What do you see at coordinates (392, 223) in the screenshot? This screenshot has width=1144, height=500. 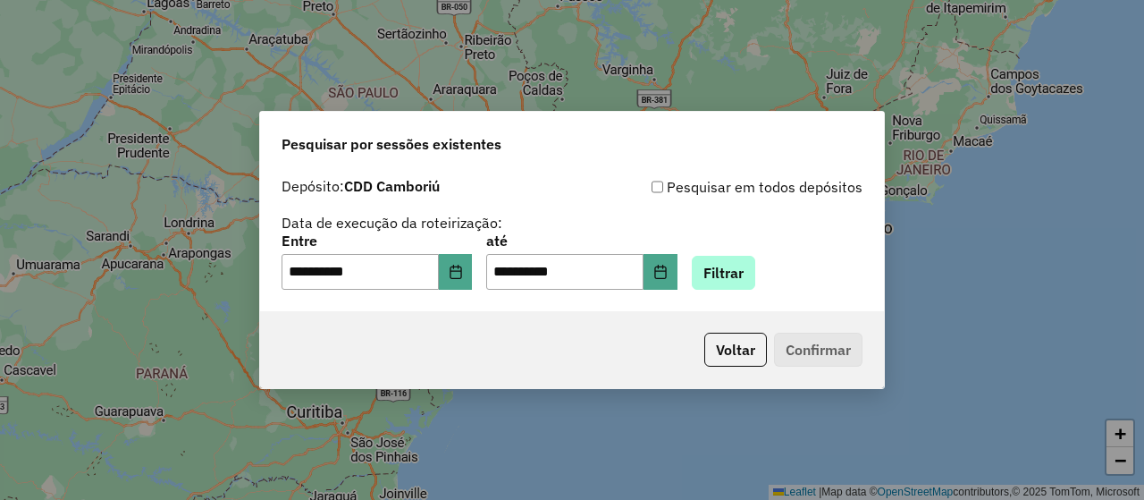 I see `label: Data de execução da roteirização:` at bounding box center [392, 223].